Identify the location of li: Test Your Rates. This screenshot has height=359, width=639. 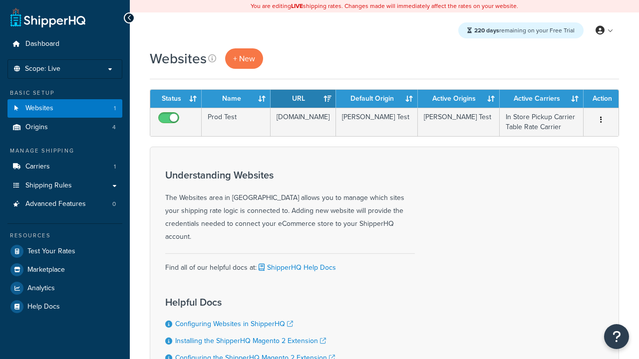
(65, 252).